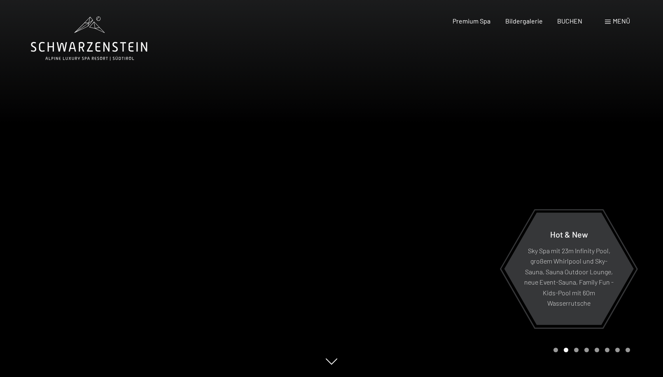 The width and height of the screenshot is (663, 377). What do you see at coordinates (570, 21) in the screenshot?
I see `span: BUCHEN` at bounding box center [570, 21].